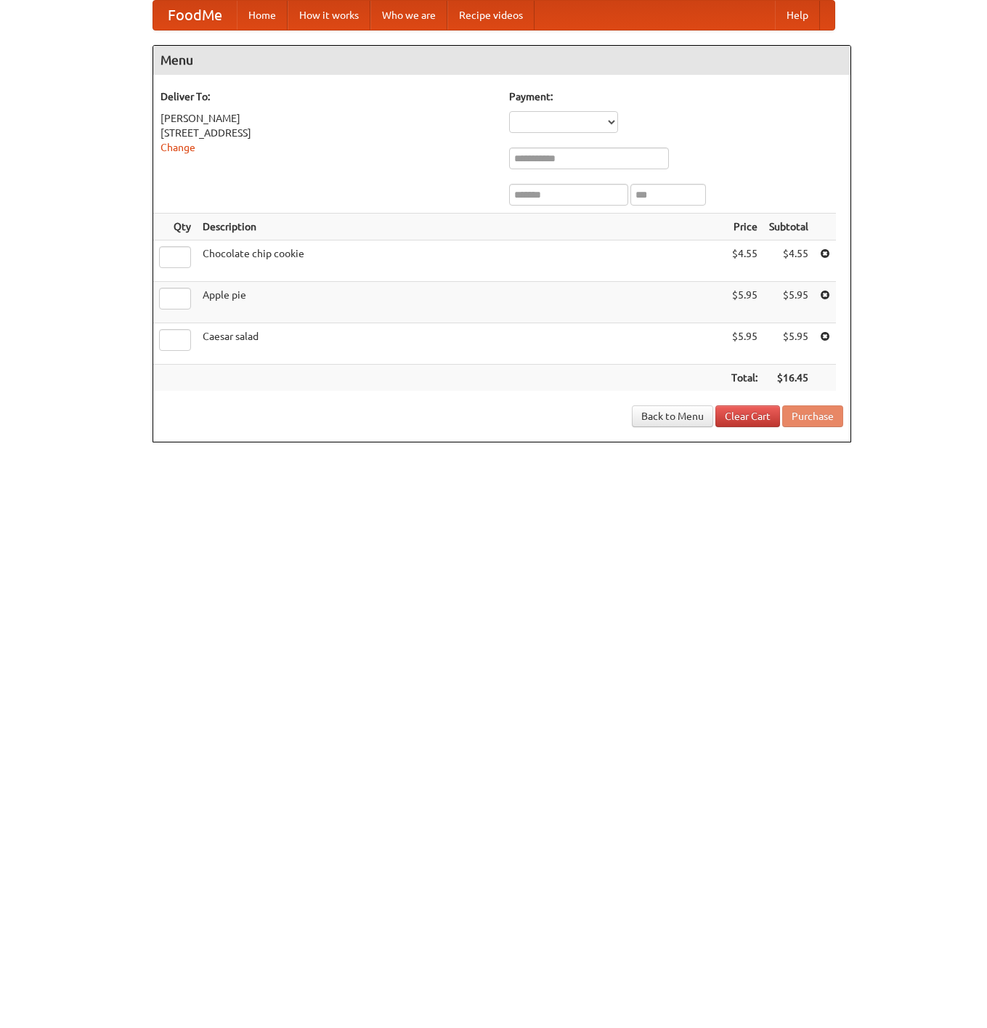 This screenshot has width=987, height=1028. I want to click on a: Back to Menu, so click(672, 416).